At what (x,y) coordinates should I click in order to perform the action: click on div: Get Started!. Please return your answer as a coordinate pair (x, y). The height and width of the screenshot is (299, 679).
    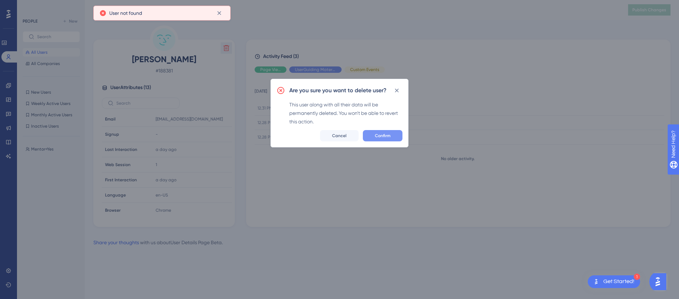
    Looking at the image, I should click on (619, 282).